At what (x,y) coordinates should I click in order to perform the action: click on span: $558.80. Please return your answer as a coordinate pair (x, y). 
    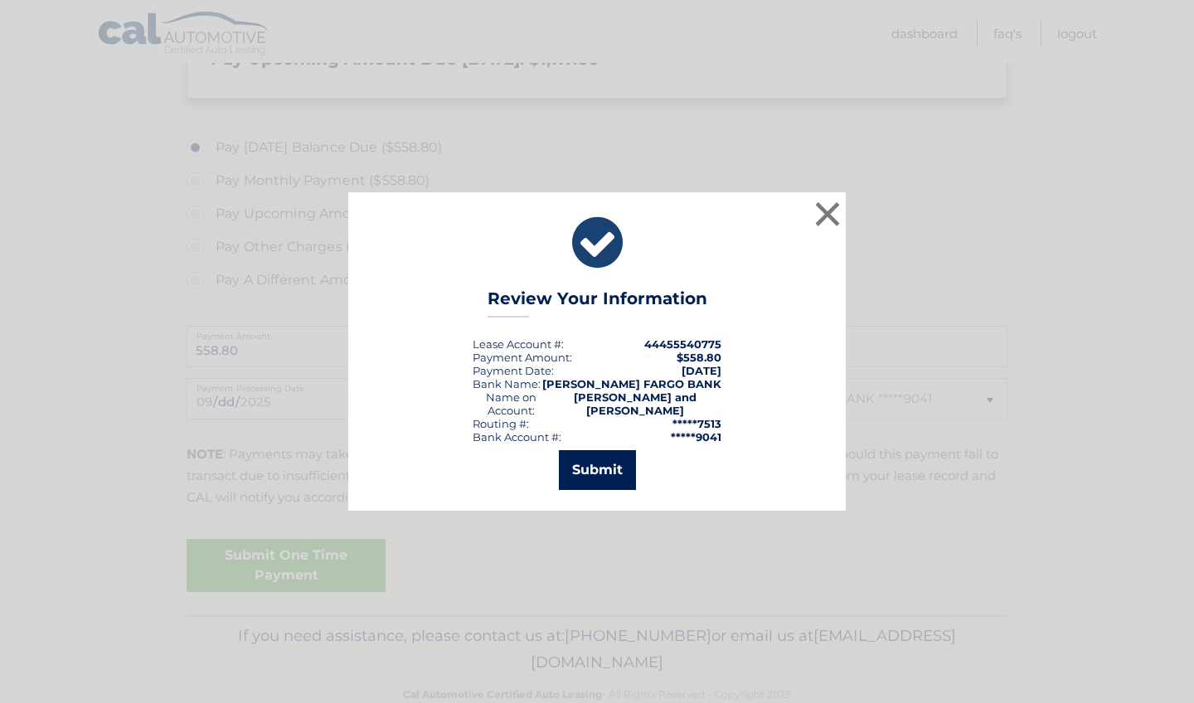
    Looking at the image, I should click on (699, 357).